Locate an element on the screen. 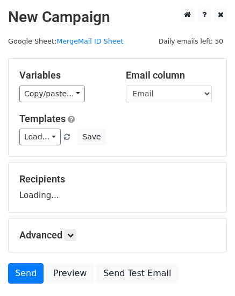 The height and width of the screenshot is (296, 235). a: MergeMail ID Sheet is located at coordinates (90, 41).